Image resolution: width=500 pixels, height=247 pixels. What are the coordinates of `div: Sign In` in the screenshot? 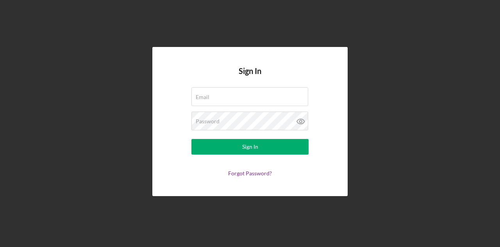 It's located at (250, 147).